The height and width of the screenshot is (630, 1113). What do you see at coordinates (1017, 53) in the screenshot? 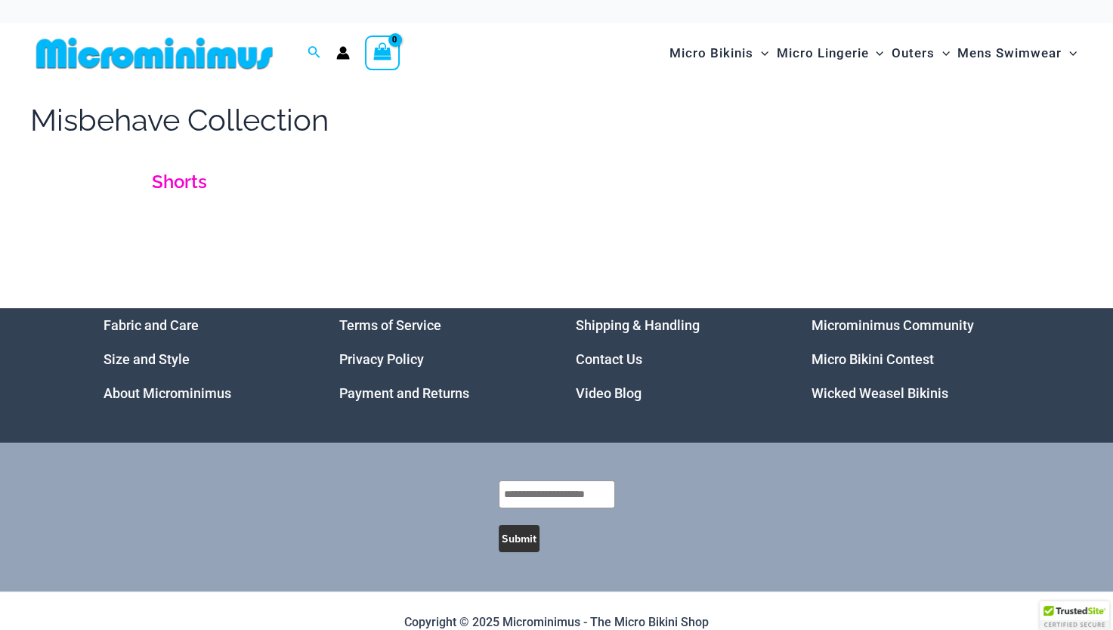
I see `a: Mens SwimwearMenu ToggleMenu Toggle` at bounding box center [1017, 53].